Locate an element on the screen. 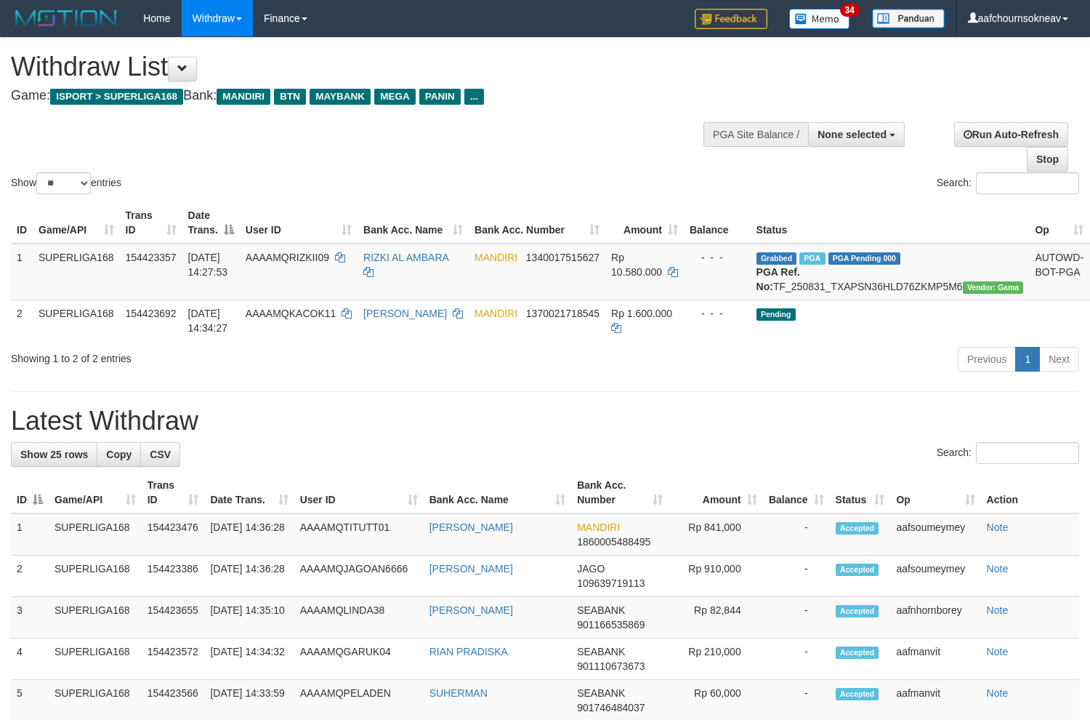  h1: Withdraw List is located at coordinates (361, 67).